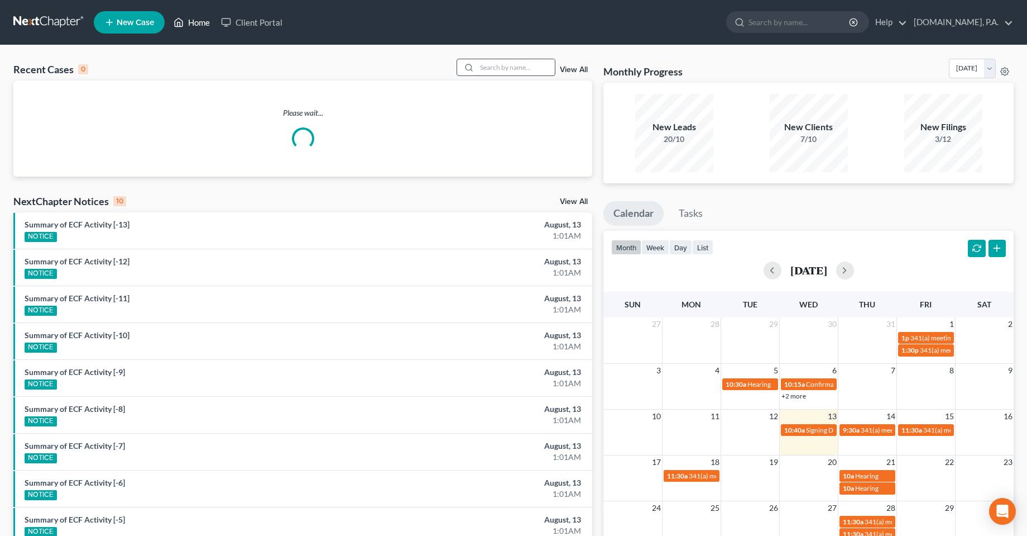  I want to click on span: Tue, so click(751, 304).